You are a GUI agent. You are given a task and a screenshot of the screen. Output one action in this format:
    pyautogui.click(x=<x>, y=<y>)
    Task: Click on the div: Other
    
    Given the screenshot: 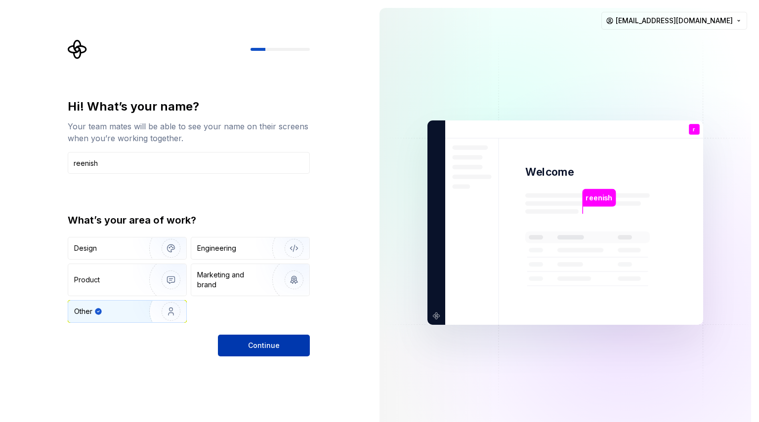 What is the action you would take?
    pyautogui.click(x=83, y=312)
    